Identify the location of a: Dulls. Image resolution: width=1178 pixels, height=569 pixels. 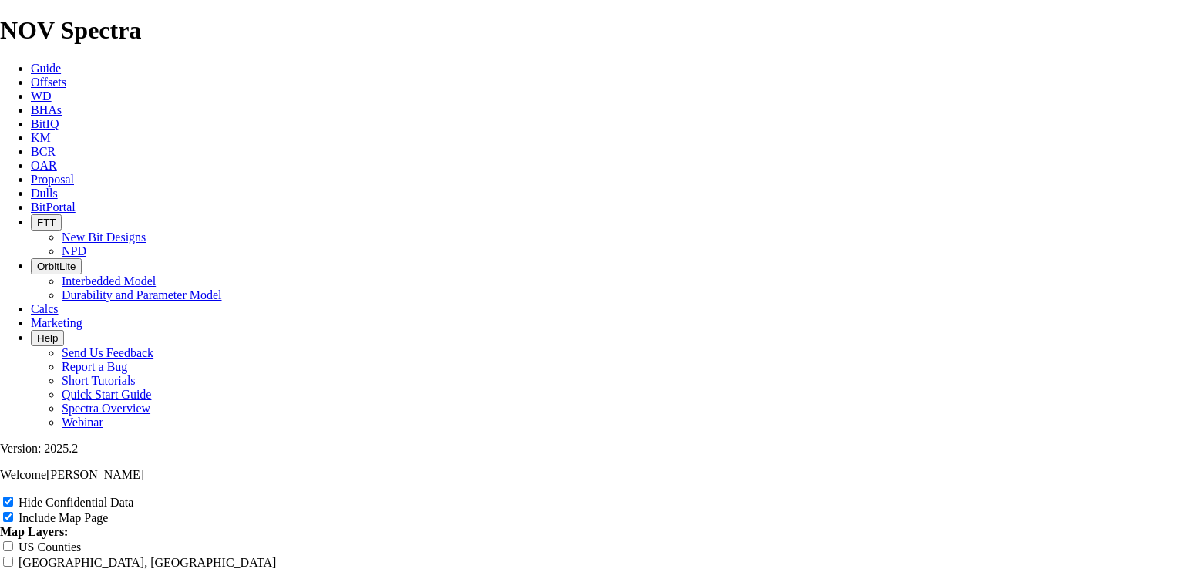
(44, 193).